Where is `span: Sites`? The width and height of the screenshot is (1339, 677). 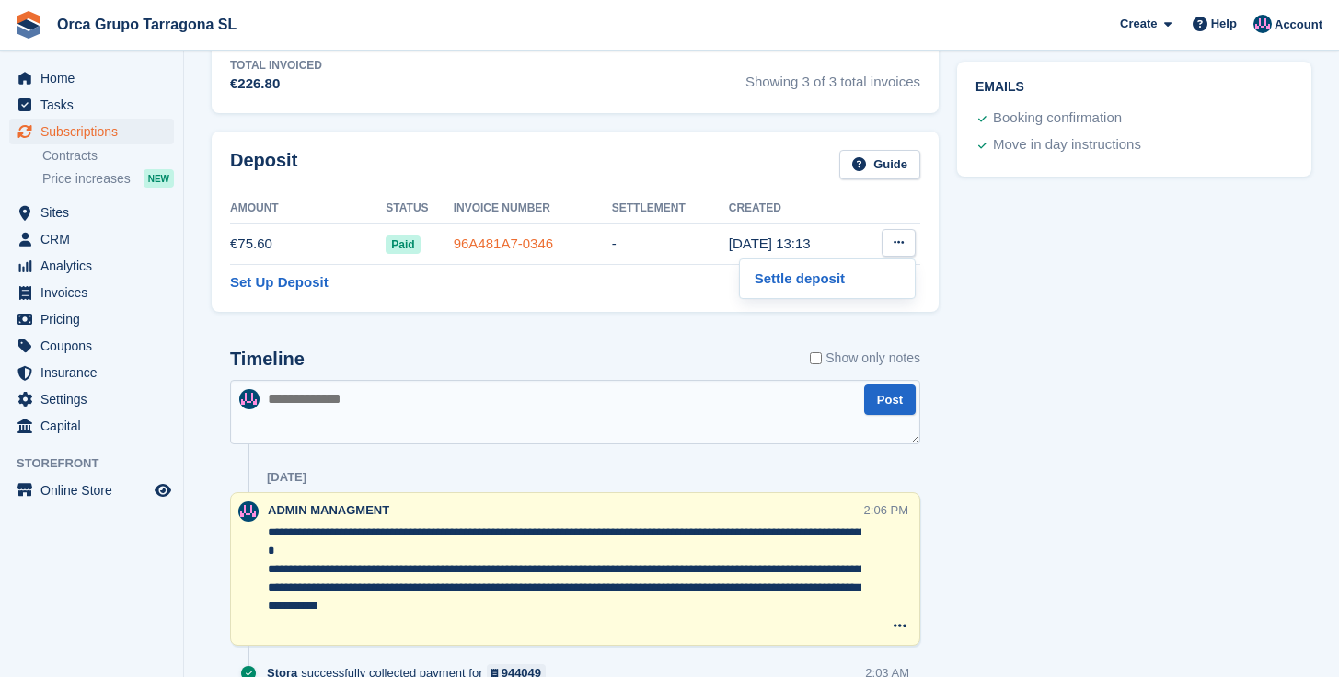
span: Sites is located at coordinates (96, 213).